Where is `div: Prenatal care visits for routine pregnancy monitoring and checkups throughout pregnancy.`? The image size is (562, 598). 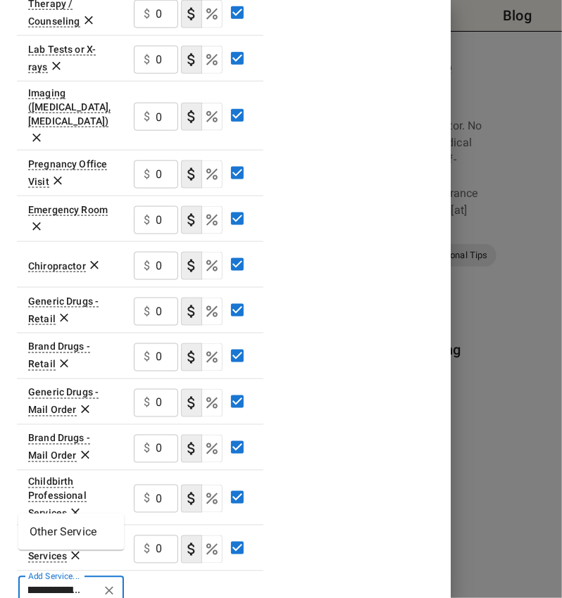 div: Prenatal care visits for routine pregnancy monitoring and checkups throughout pregnancy. is located at coordinates (68, 173).